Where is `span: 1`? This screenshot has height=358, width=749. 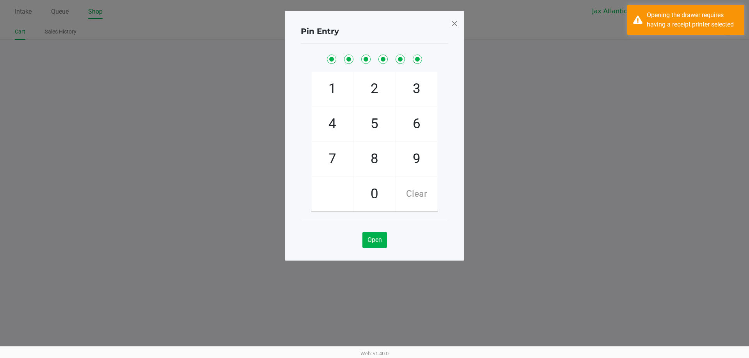 span: 1 is located at coordinates (332, 89).